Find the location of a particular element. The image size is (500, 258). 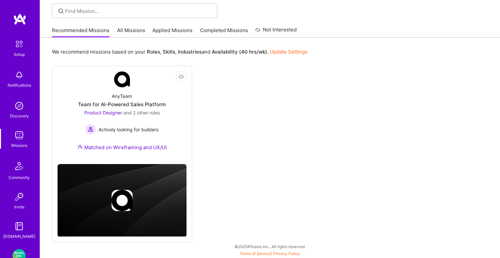

div: Invite is located at coordinates (19, 207).